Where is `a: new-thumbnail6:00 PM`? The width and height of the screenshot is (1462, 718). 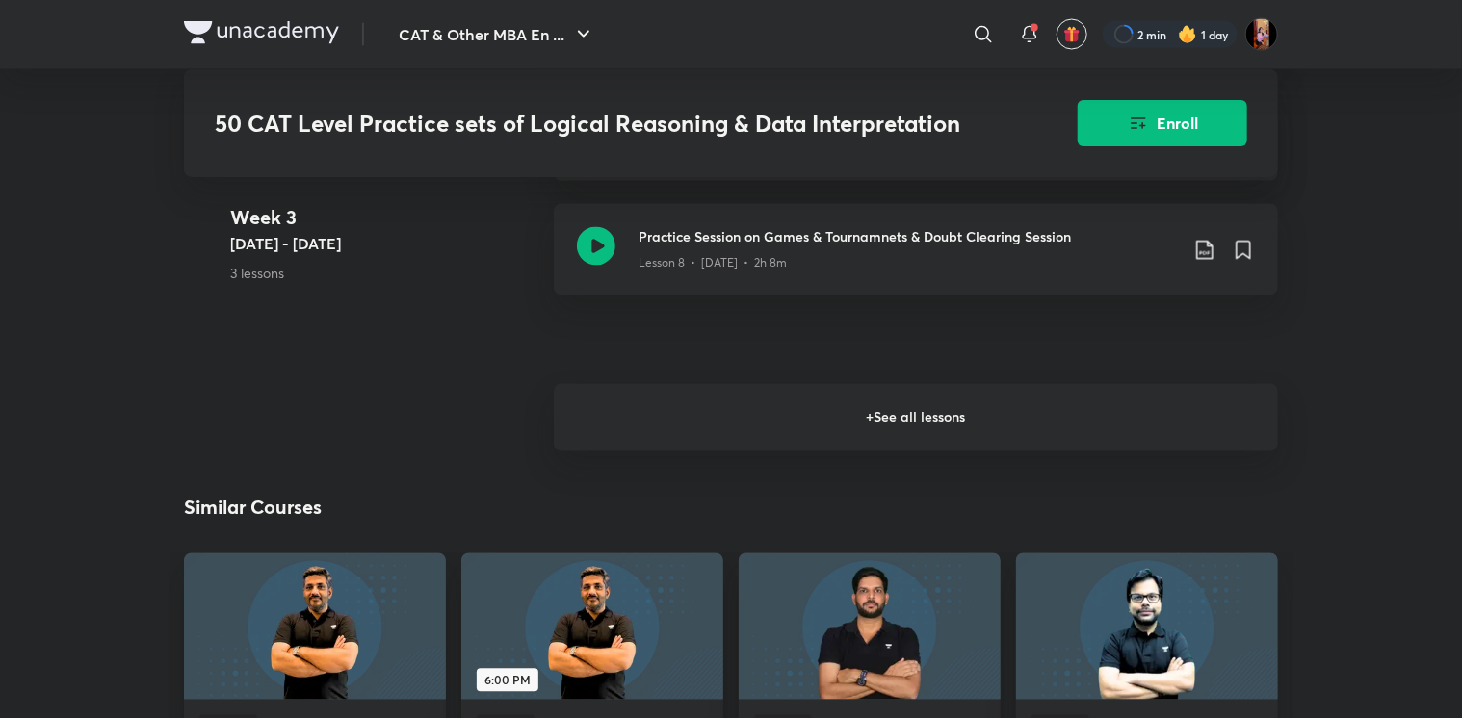
a: new-thumbnail6:00 PM is located at coordinates (592, 627).